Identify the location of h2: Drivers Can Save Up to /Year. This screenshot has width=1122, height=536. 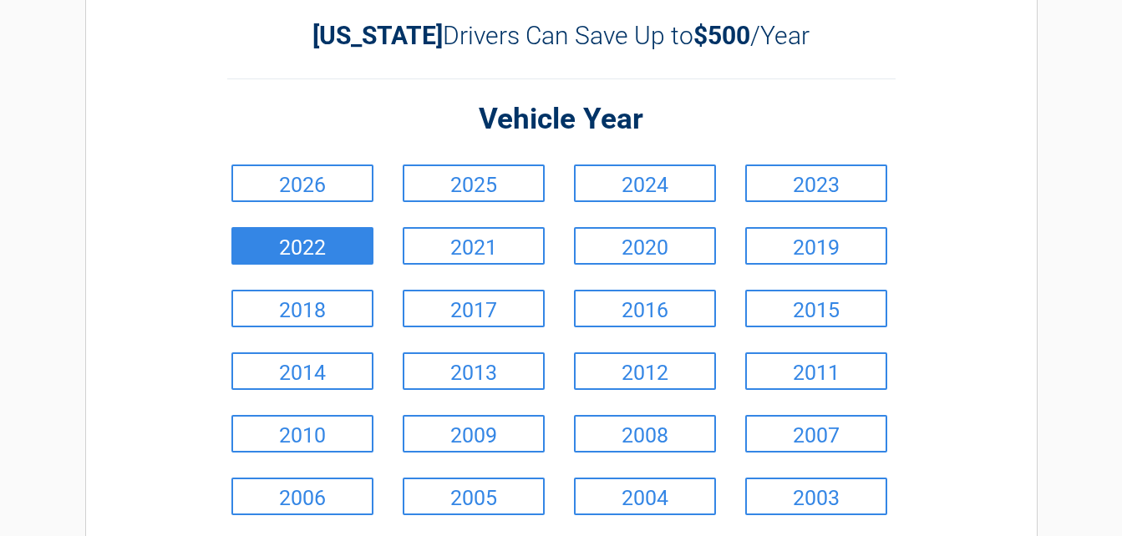
(561, 35).